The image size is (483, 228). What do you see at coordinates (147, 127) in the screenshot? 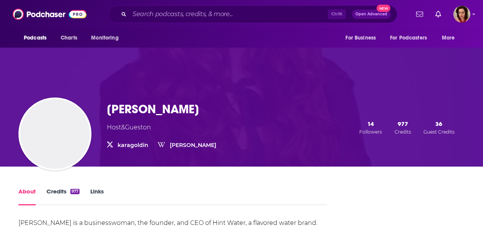
I see `span: on` at bounding box center [147, 127].